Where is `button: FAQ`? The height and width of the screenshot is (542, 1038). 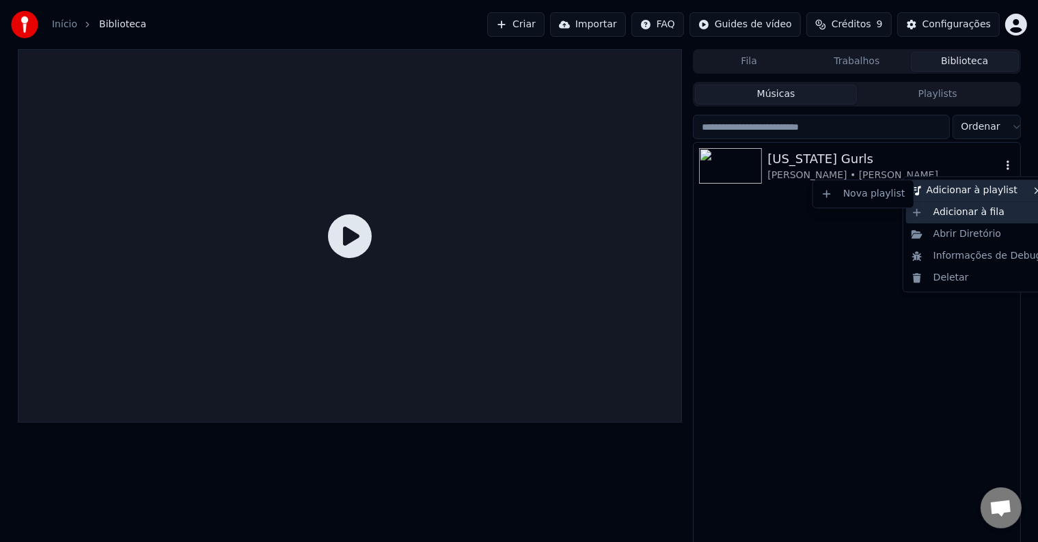
button: FAQ is located at coordinates (657, 25).